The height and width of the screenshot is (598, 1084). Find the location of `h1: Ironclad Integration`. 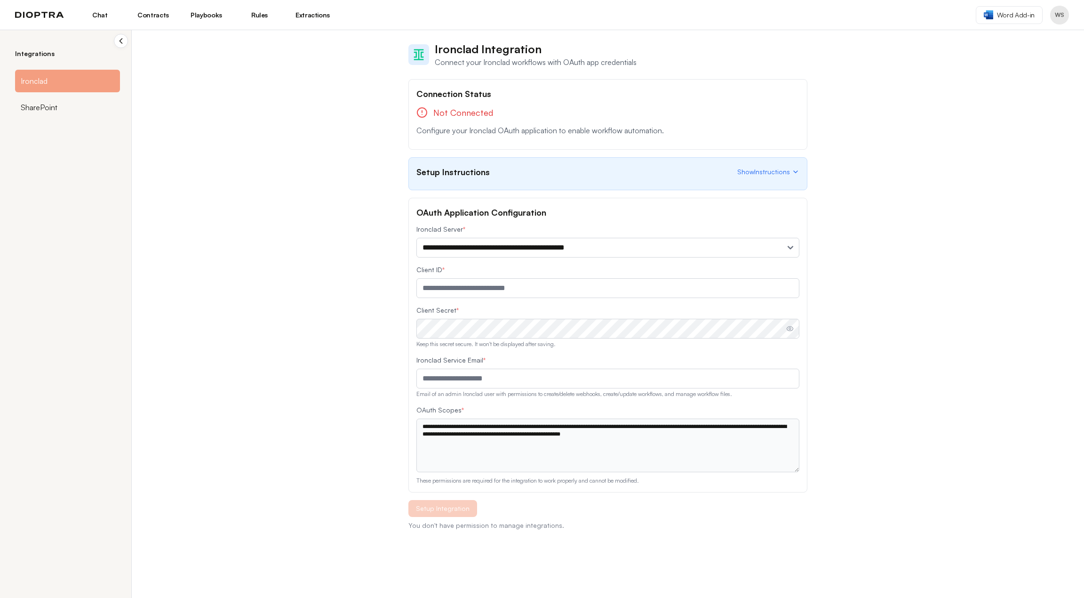

h1: Ironclad Integration is located at coordinates (536, 49).